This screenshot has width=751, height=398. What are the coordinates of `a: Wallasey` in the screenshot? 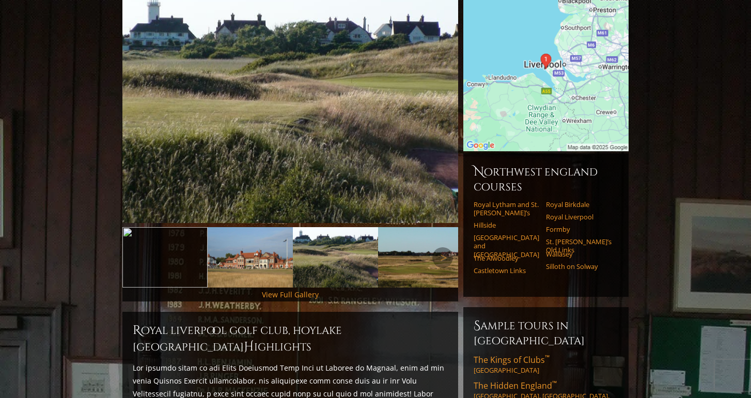 It's located at (579, 254).